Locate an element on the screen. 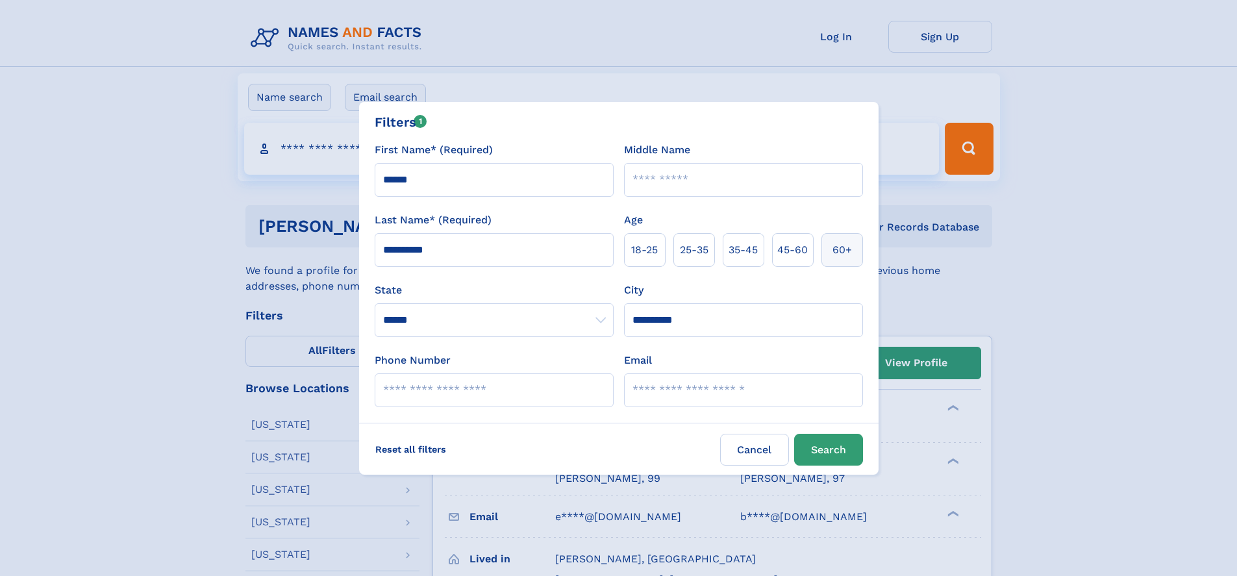 Image resolution: width=1237 pixels, height=576 pixels. label: Email is located at coordinates (637, 360).